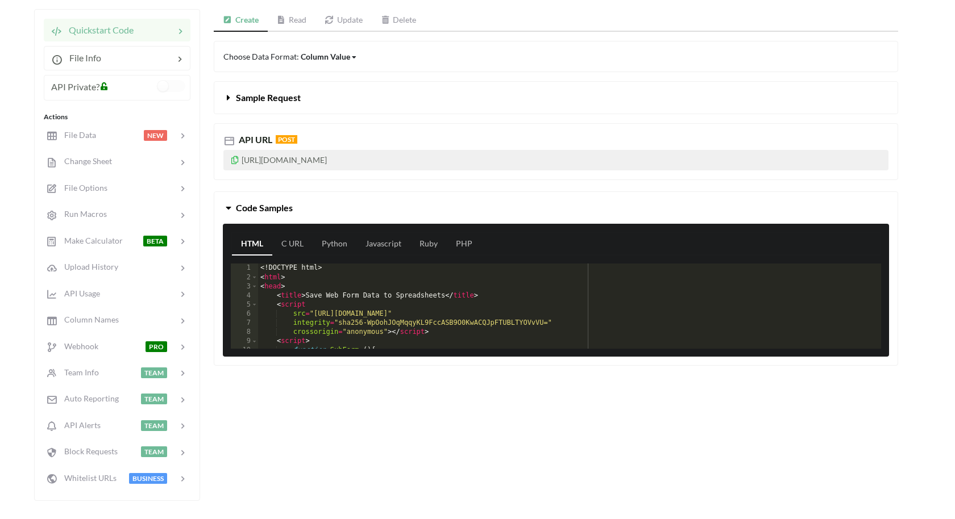  I want to click on a: PHP, so click(464, 244).